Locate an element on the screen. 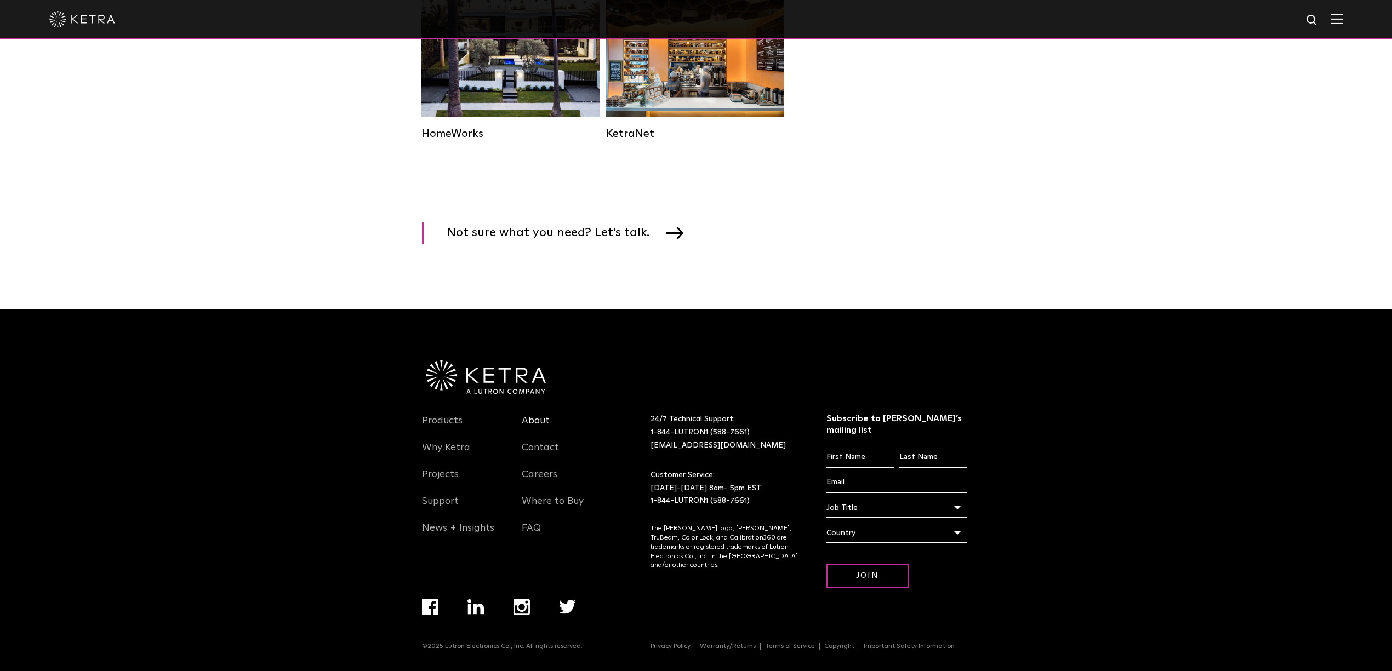 The height and width of the screenshot is (671, 1392). img: arrow is located at coordinates (675, 233).